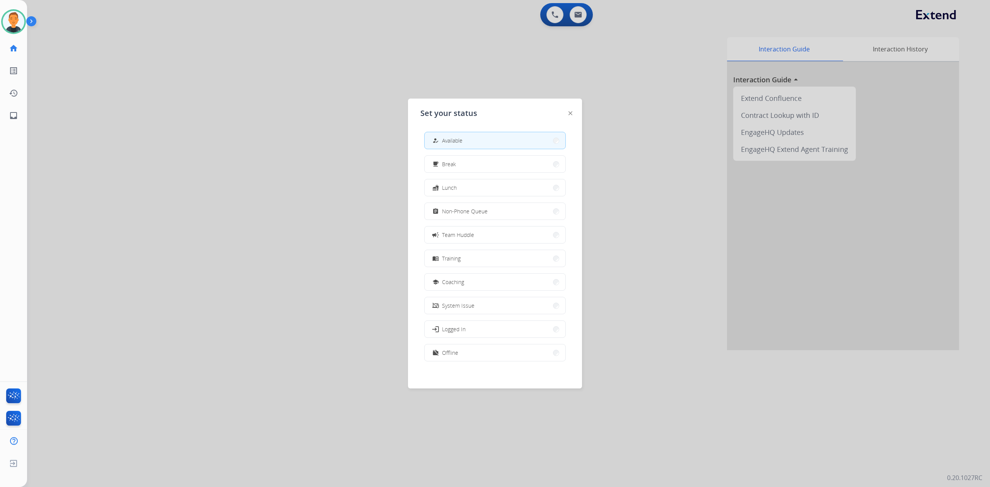 The image size is (990, 487). Describe the element at coordinates (14, 116) in the screenshot. I see `mat-icon: inbox` at that location.